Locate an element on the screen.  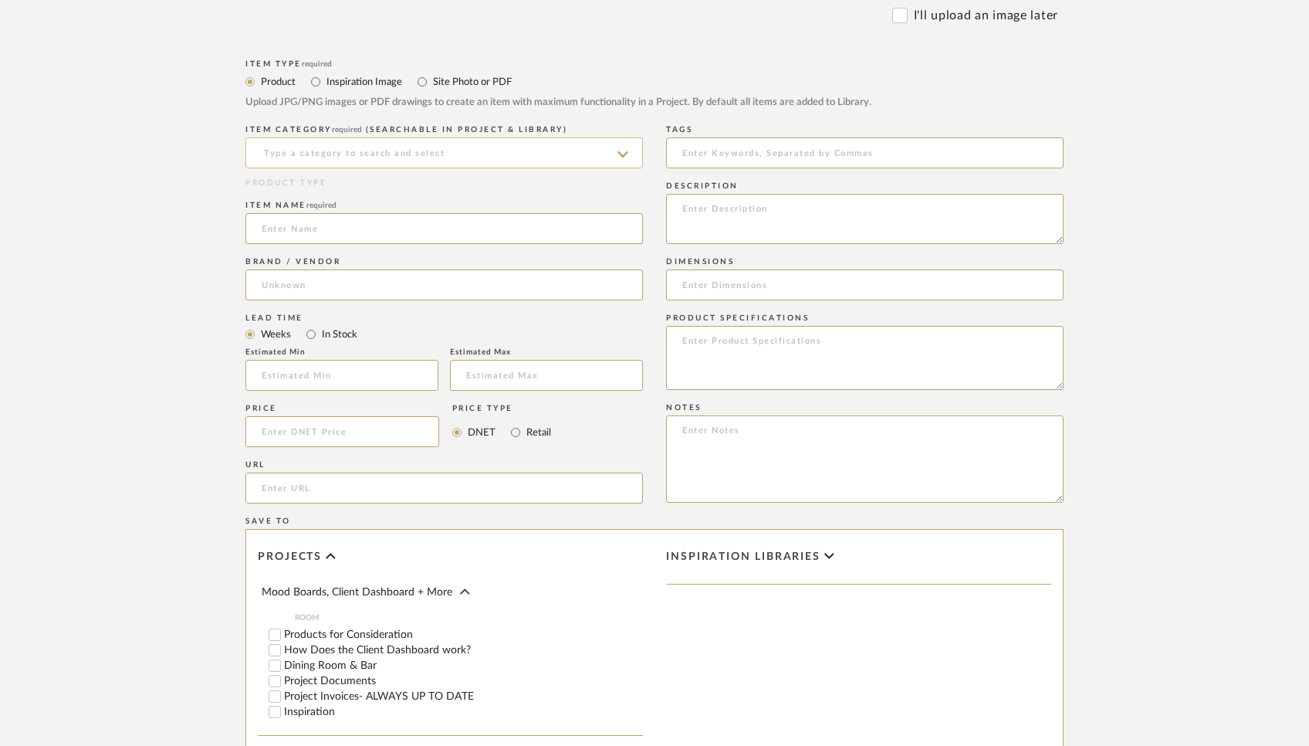
label: Project Documents is located at coordinates (463, 681).